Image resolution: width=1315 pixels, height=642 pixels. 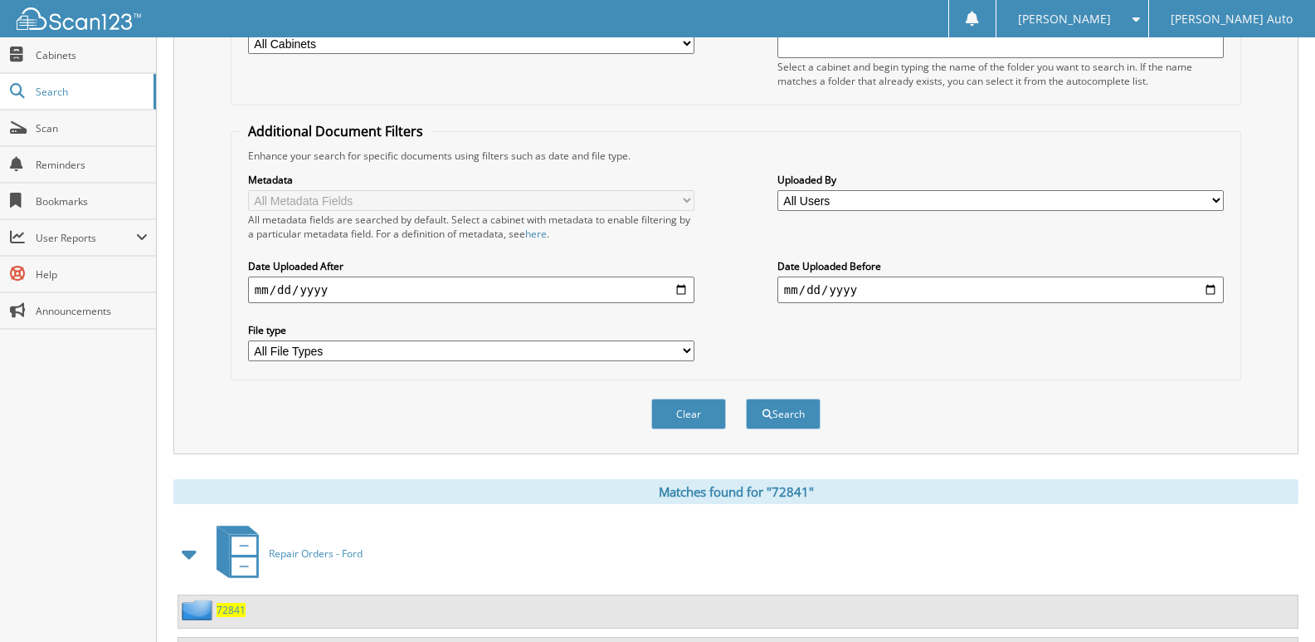 What do you see at coordinates (91, 55) in the screenshot?
I see `span: Cabinets` at bounding box center [91, 55].